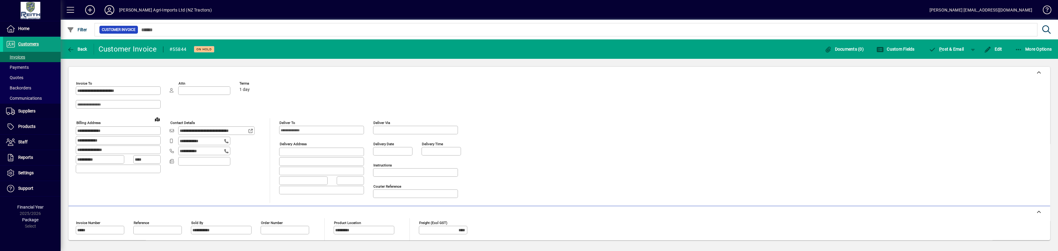 This screenshot has height=251, width=1058. What do you see at coordinates (15, 78) in the screenshot?
I see `span: Quotes` at bounding box center [15, 78].